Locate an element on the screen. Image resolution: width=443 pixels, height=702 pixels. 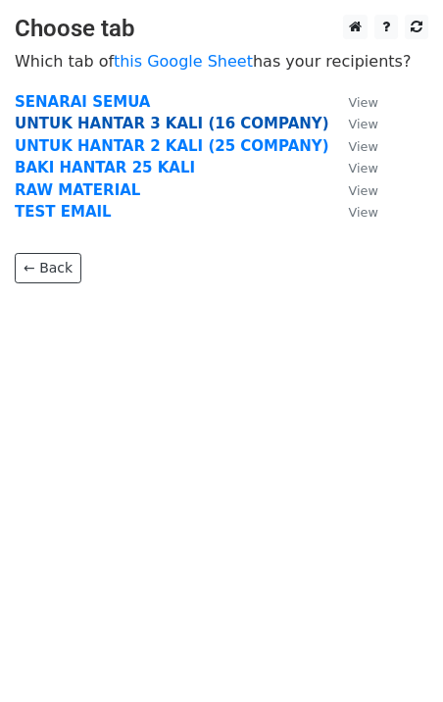
h3: Choose tab is located at coordinates (222, 28).